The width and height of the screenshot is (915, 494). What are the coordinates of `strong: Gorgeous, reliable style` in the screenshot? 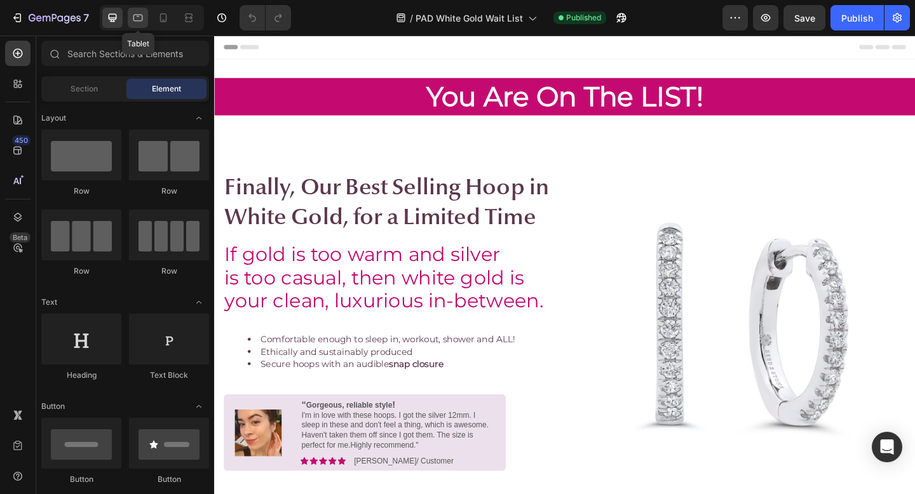 It's located at (146, 402).